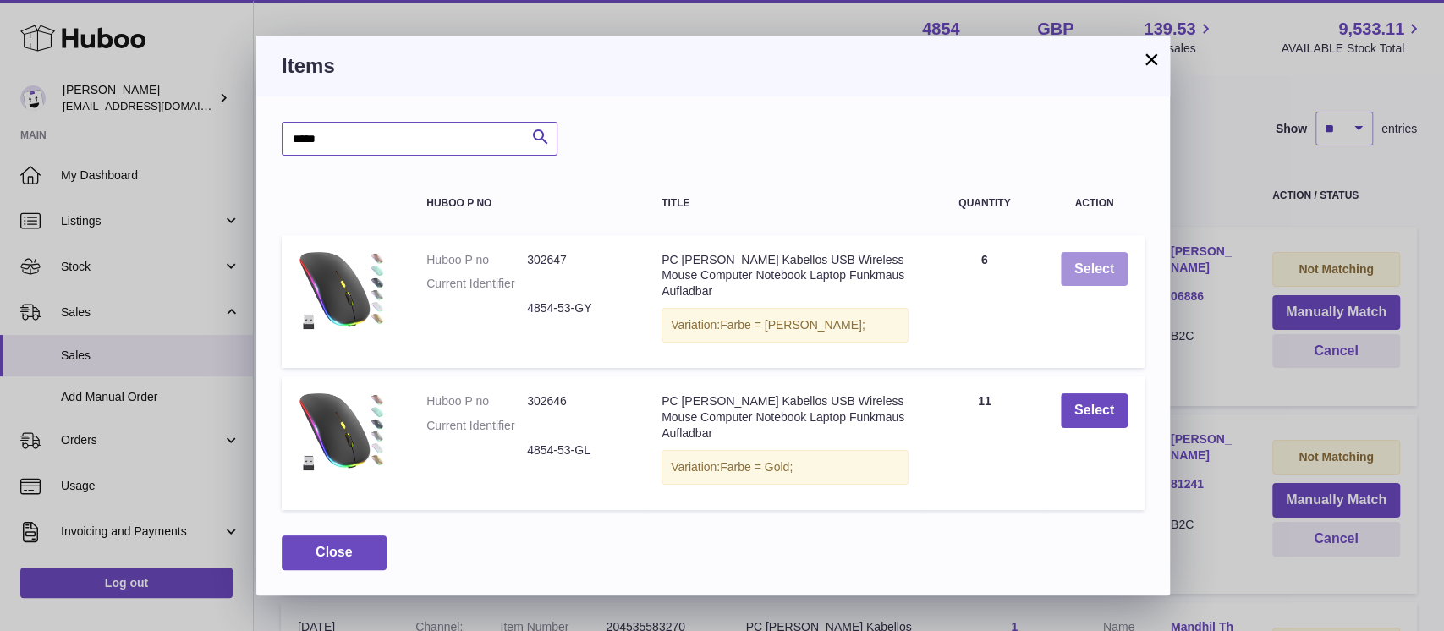 The width and height of the screenshot is (1444, 631). Describe the element at coordinates (577, 450) in the screenshot. I see `dd: 4854-53-GL` at that location.